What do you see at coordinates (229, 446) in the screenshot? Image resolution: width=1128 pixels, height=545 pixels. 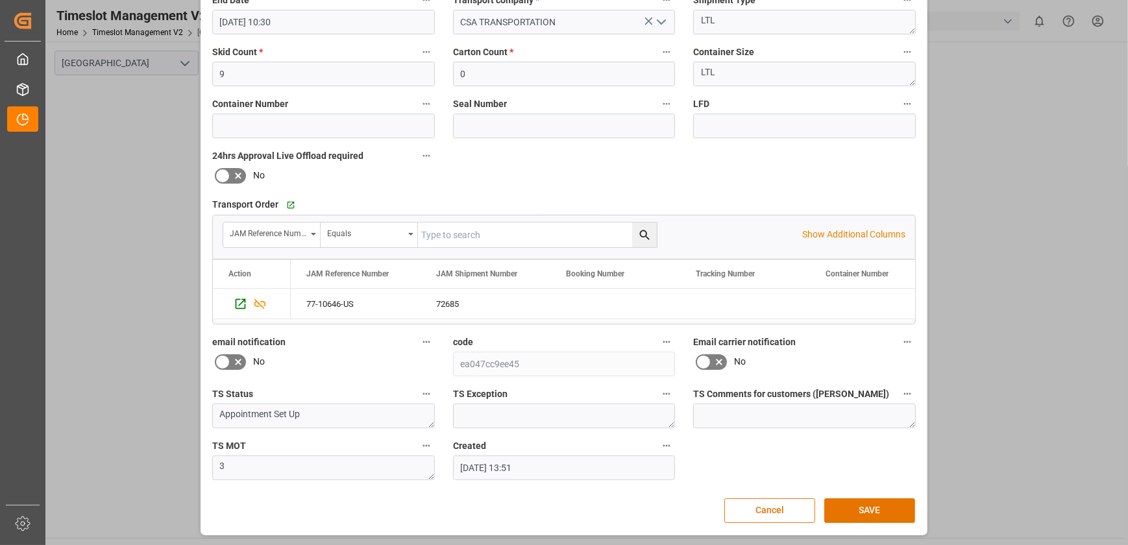 I see `span: TS MOT` at bounding box center [229, 446].